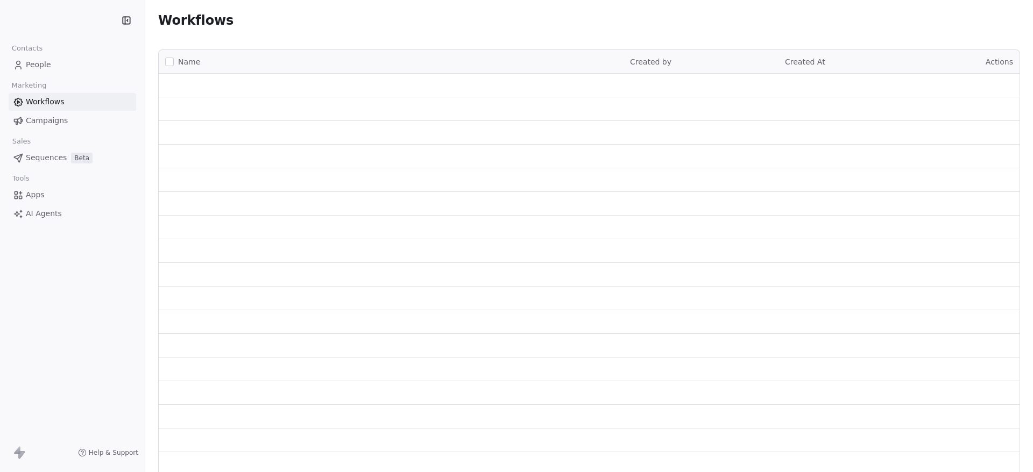 The image size is (1033, 472). What do you see at coordinates (72, 214) in the screenshot?
I see `a: AI Agents` at bounding box center [72, 214].